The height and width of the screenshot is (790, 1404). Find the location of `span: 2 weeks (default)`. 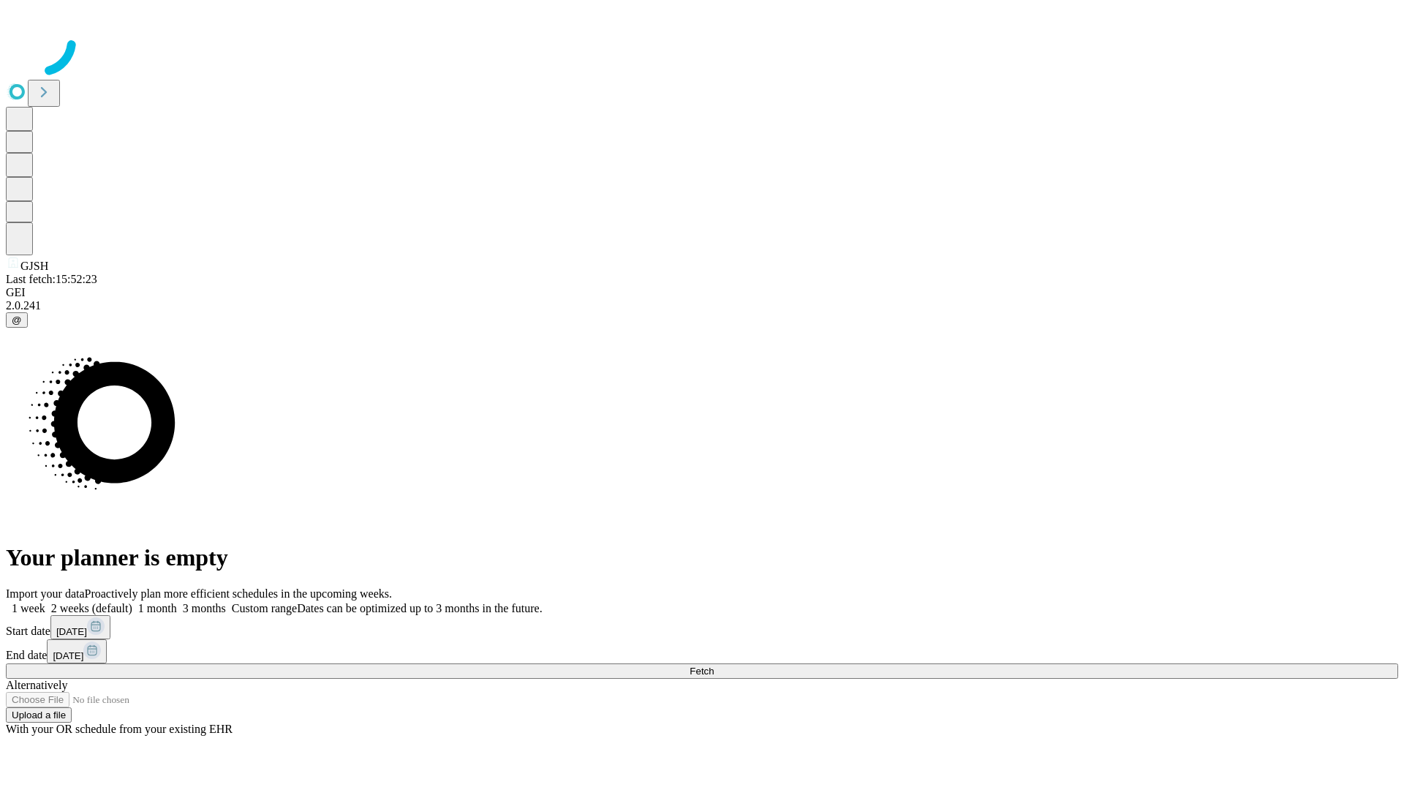

span: 2 weeks (default) is located at coordinates (91, 608).